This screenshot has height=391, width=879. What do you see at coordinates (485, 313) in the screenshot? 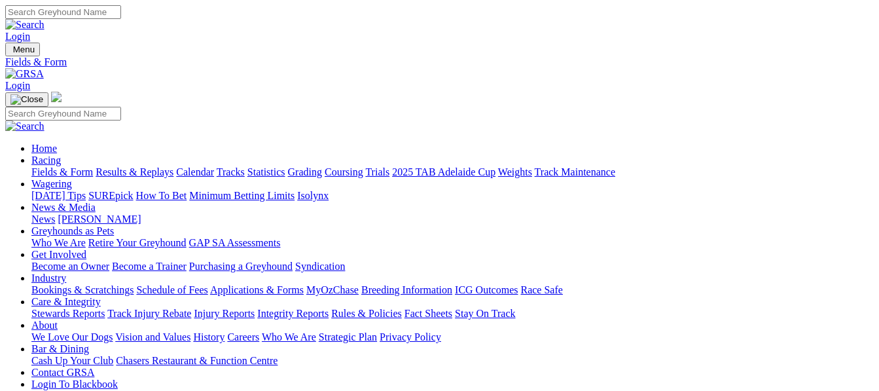
I see `a: Stay On Track` at bounding box center [485, 313].